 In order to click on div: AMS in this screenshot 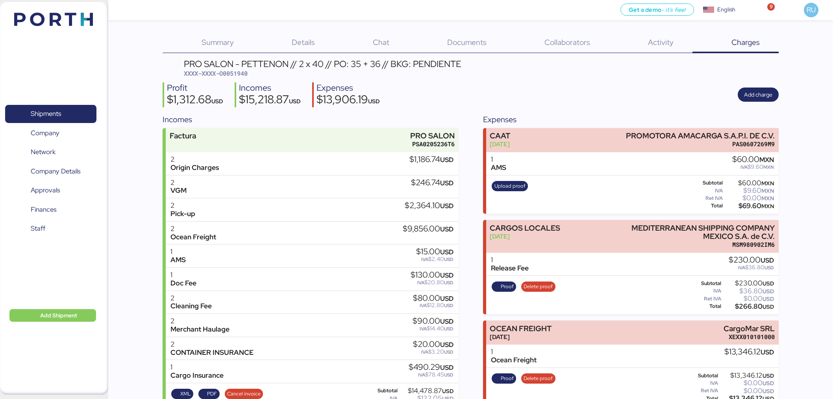, I will do `click(178, 260)`.